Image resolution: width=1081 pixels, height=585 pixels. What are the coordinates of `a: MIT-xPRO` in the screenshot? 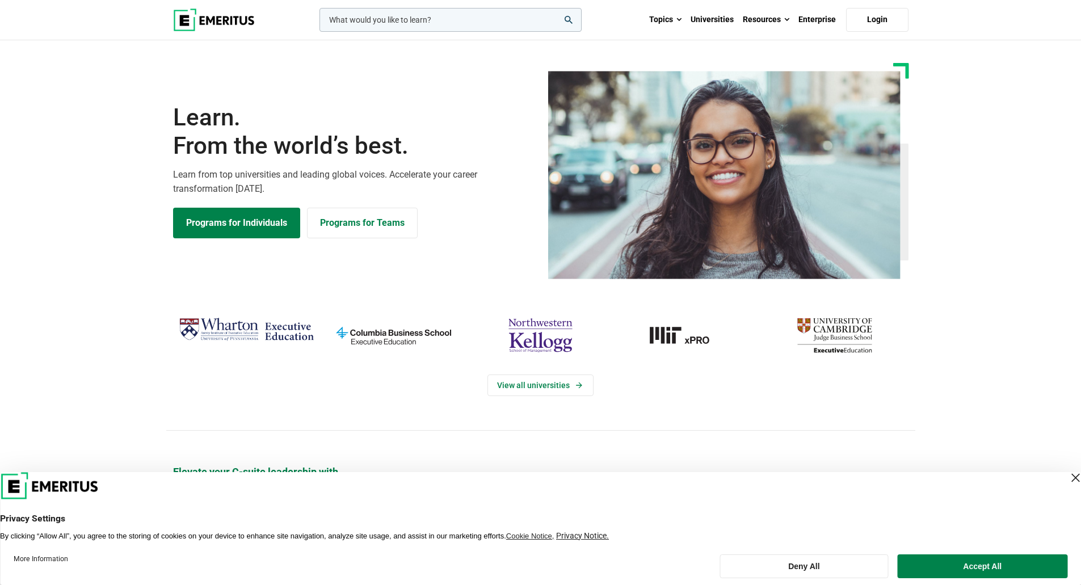 It's located at (687, 335).